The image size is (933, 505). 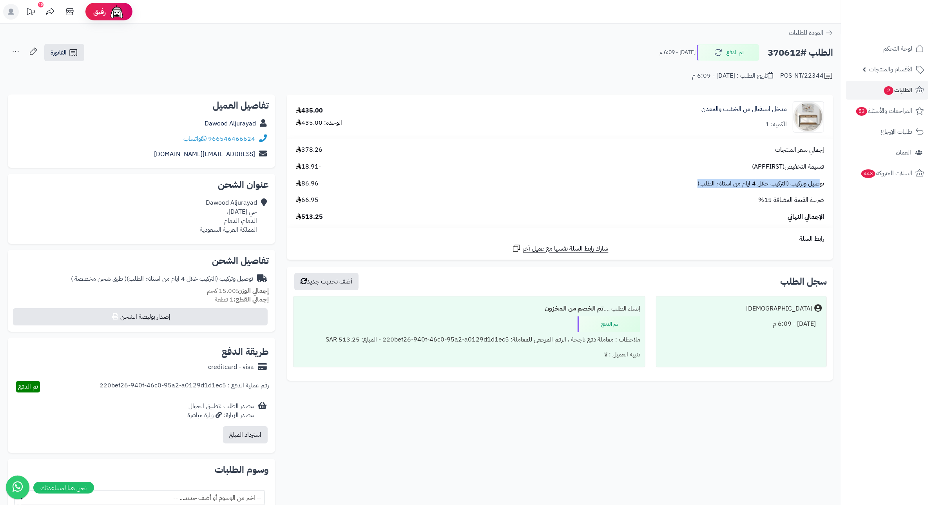 What do you see at coordinates (245, 435) in the screenshot?
I see `button: استرداد المبلغ` at bounding box center [245, 435].